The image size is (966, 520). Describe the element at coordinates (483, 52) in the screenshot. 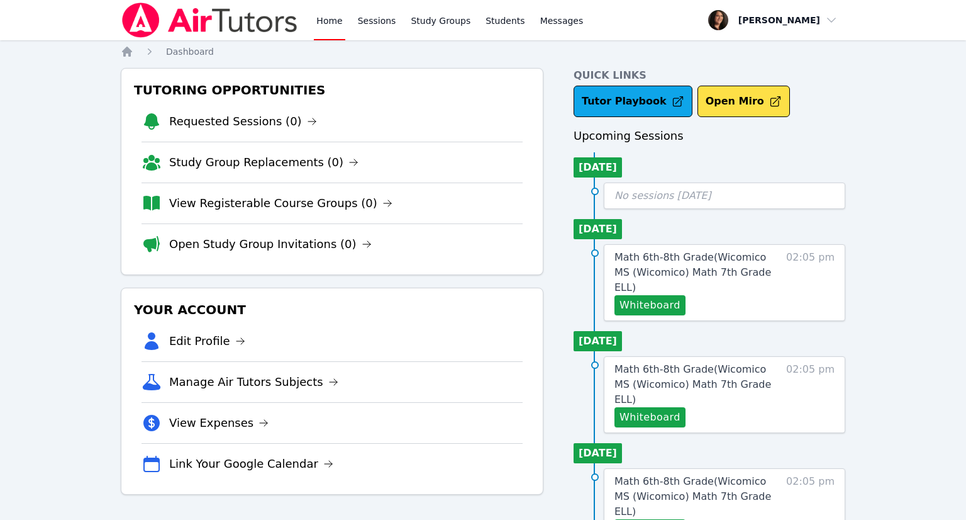

I see `nav: Breadcrumb` at that location.